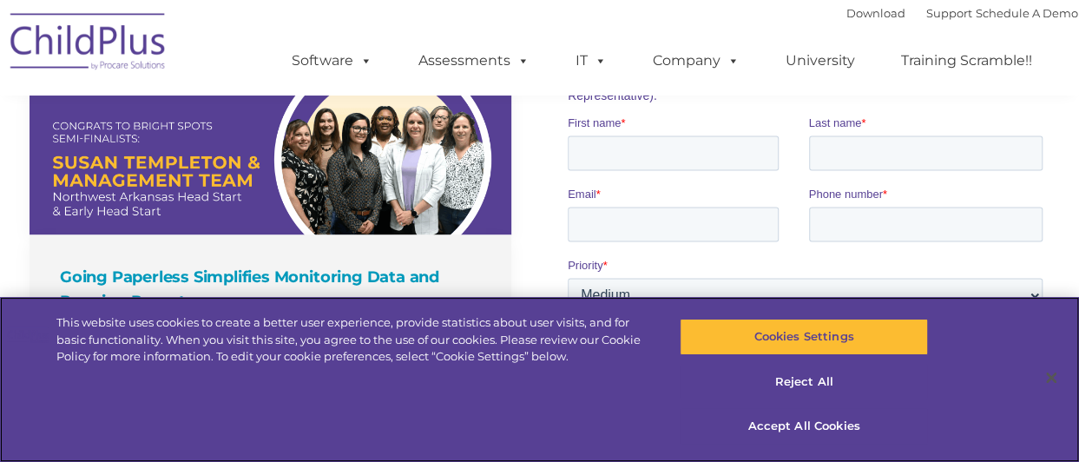 The width and height of the screenshot is (1079, 462). Describe the element at coordinates (278, 192) in the screenshot. I see `span: Phone number` at that location.